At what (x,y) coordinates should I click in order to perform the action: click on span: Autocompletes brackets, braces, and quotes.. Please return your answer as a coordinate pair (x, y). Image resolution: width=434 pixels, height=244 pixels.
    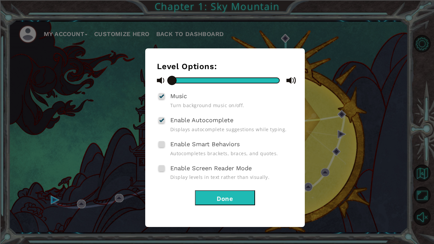
    Looking at the image, I should click on (232, 153).